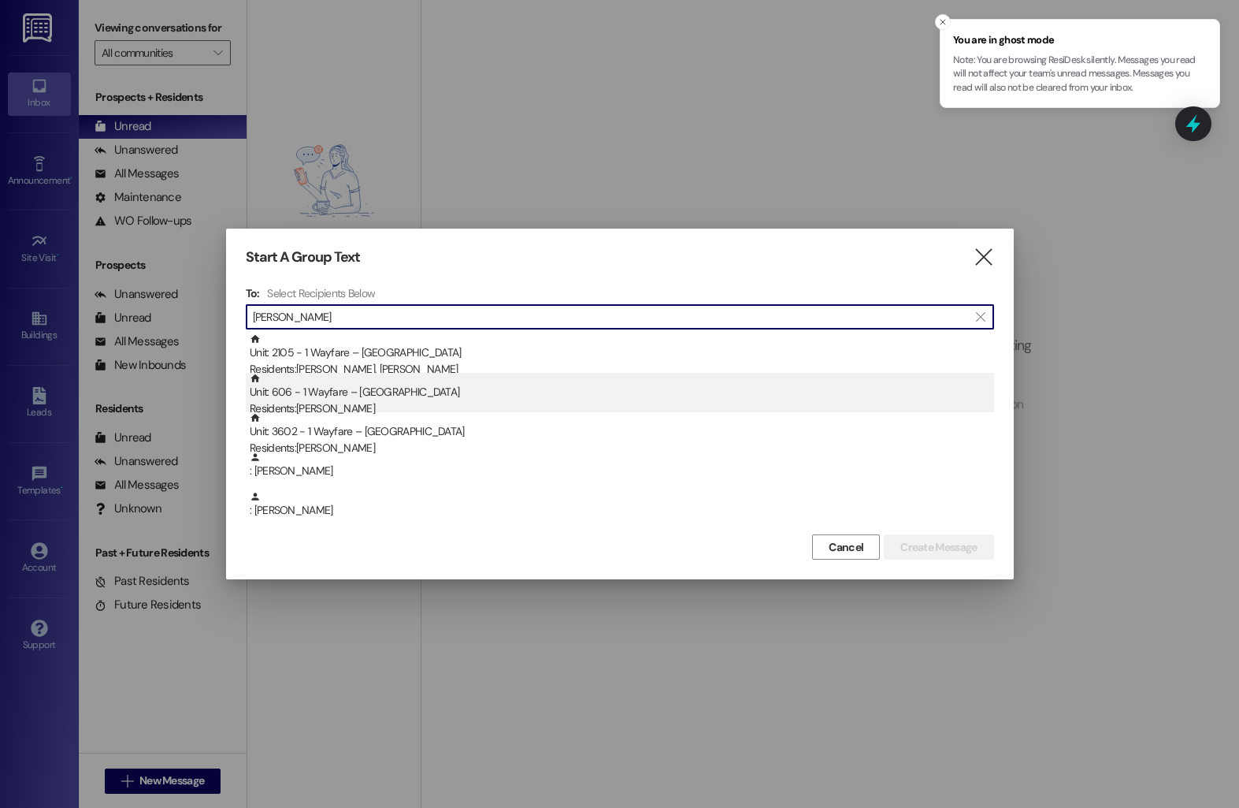  What do you see at coordinates (981, 317) in the screenshot?
I see `button: Clear text` at bounding box center [981, 317].